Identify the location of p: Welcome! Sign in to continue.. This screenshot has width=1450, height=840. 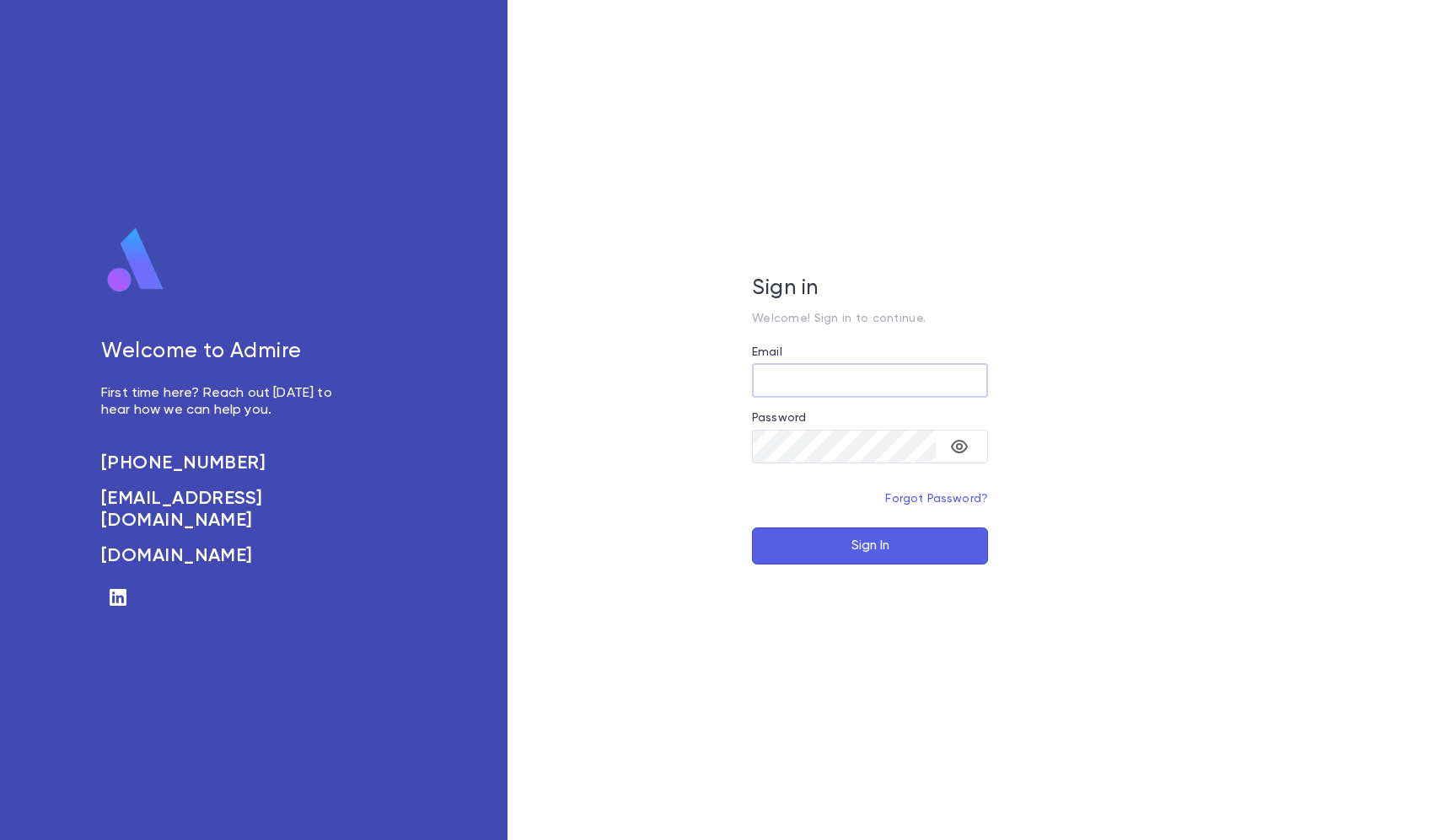
(870, 319).